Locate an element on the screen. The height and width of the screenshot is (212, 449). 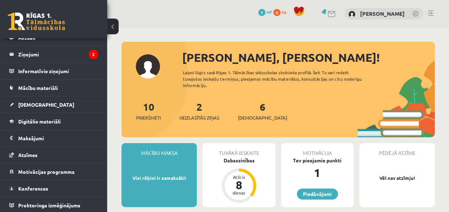
p: Visi rēķini ir samaksāti! is located at coordinates (159, 178).